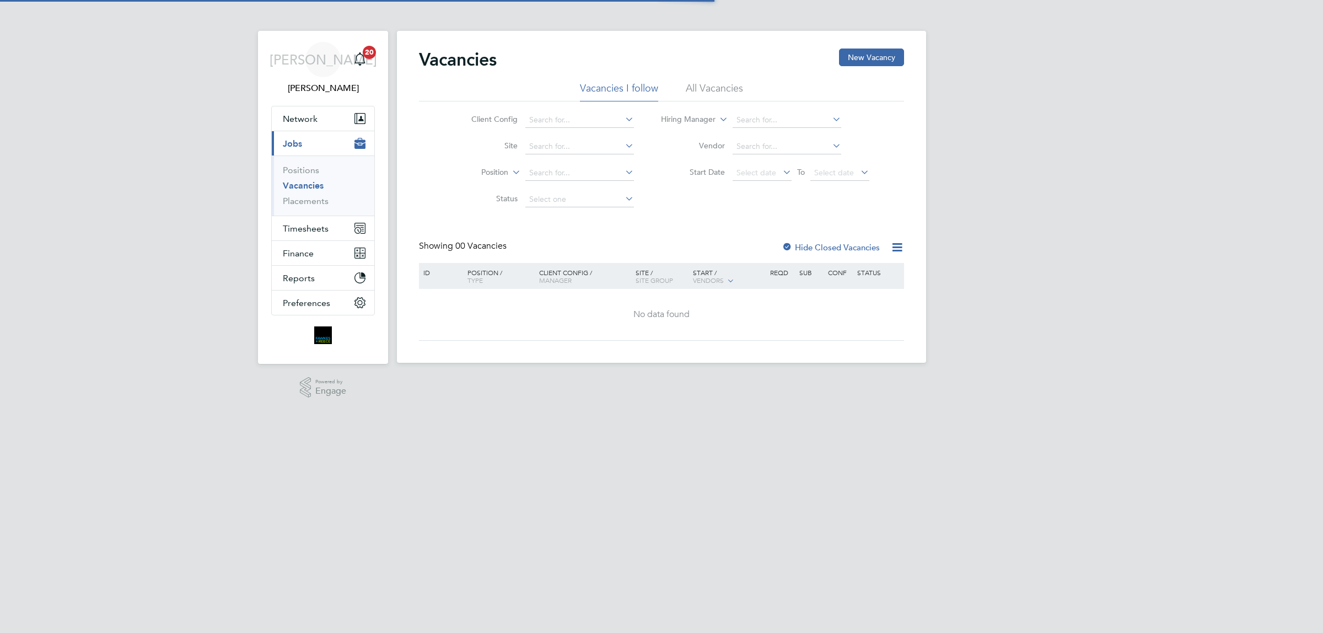 The image size is (1323, 633). Describe the element at coordinates (811, 272) in the screenshot. I see `div: Sub` at that location.